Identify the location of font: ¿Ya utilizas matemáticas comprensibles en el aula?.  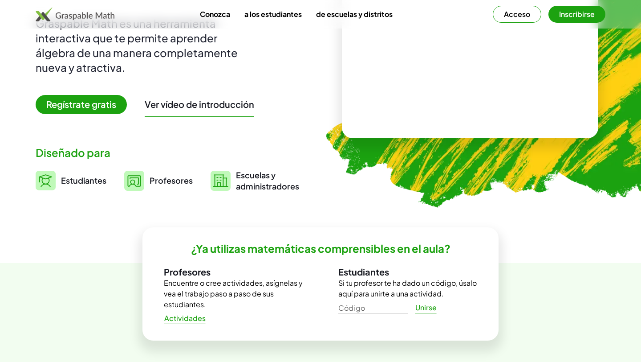
(321, 248).